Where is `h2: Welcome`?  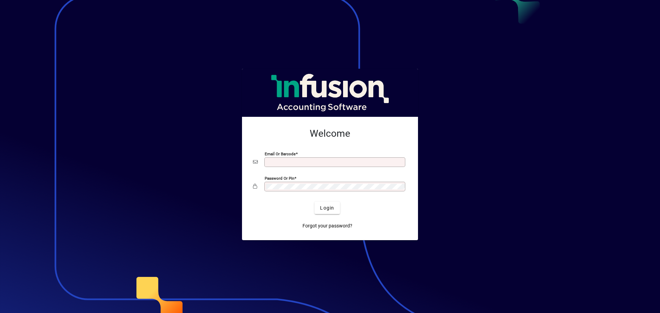 h2: Welcome is located at coordinates (330, 134).